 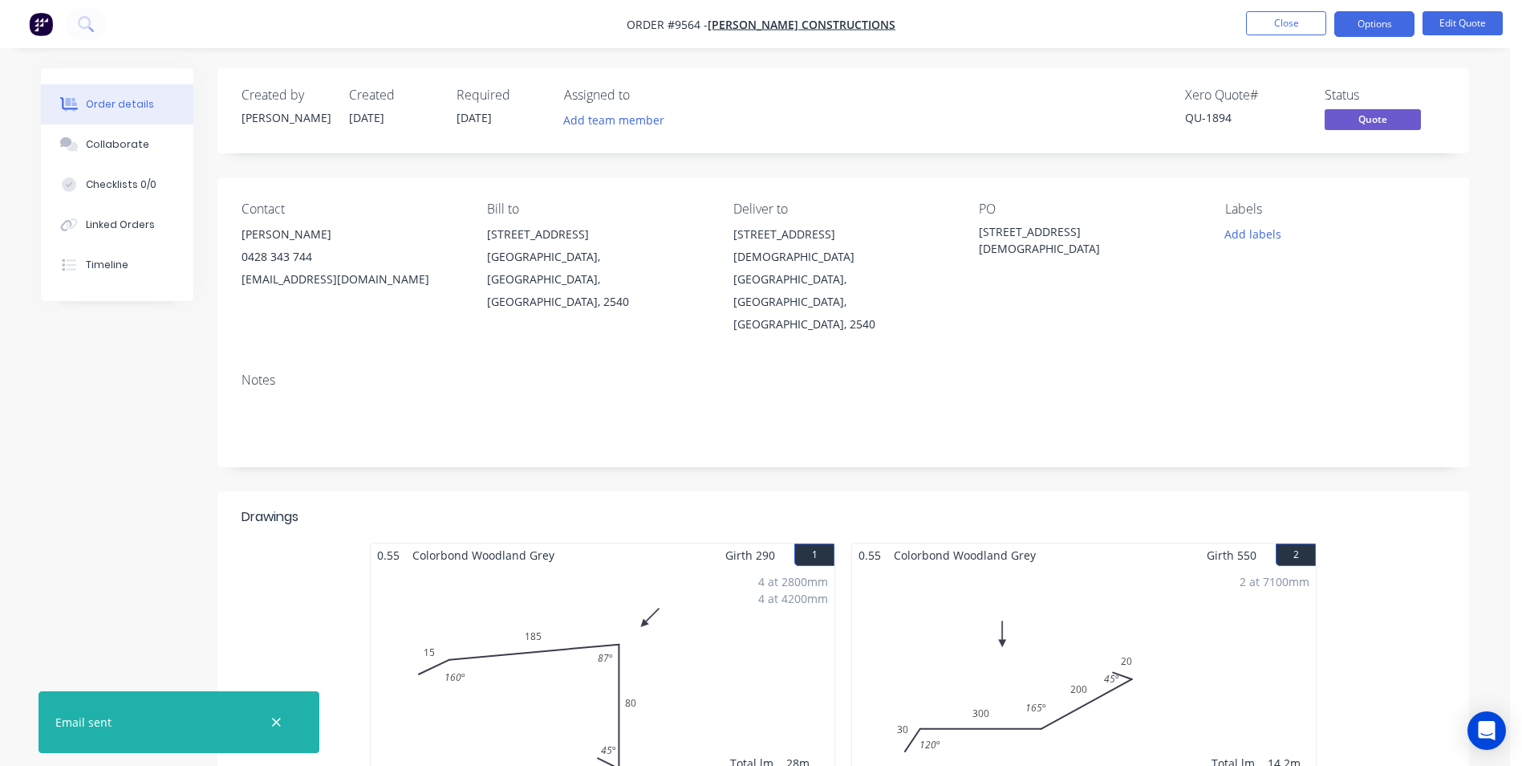 I want to click on div: Open Intercom Messenger, so click(x=1487, y=730).